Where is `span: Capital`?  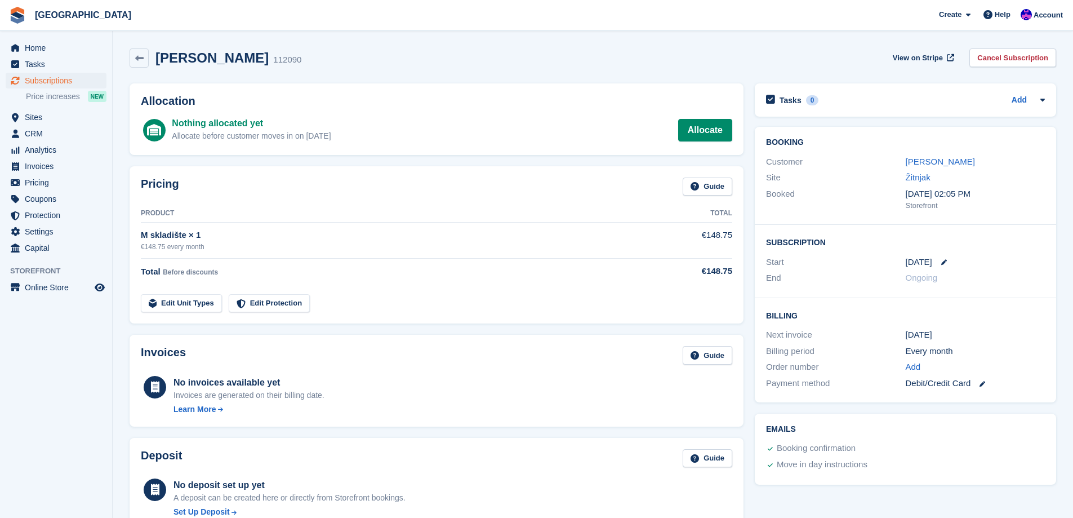 span: Capital is located at coordinates (59, 248).